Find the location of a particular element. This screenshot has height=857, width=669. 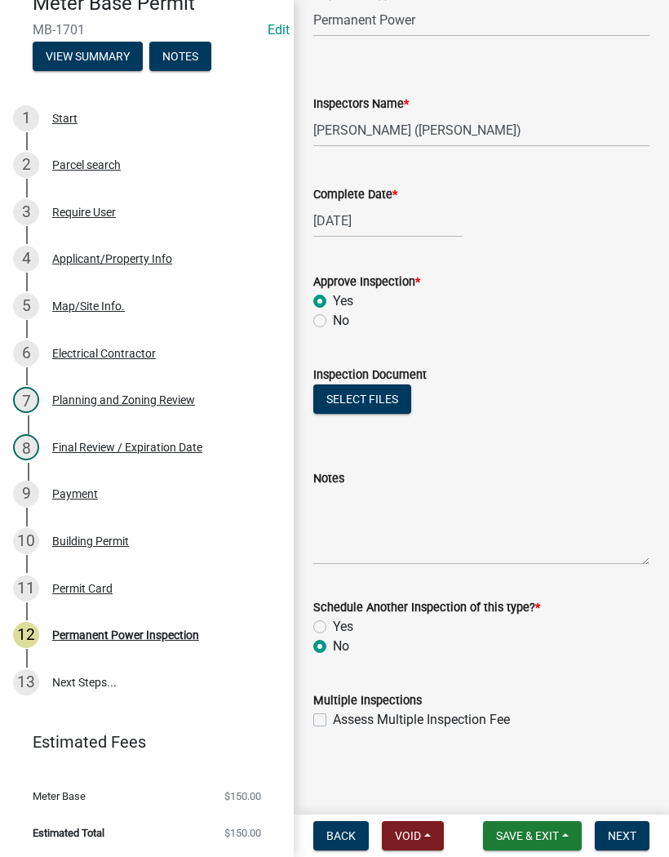

label: Assess Multiple Inspection Fee is located at coordinates (421, 720).